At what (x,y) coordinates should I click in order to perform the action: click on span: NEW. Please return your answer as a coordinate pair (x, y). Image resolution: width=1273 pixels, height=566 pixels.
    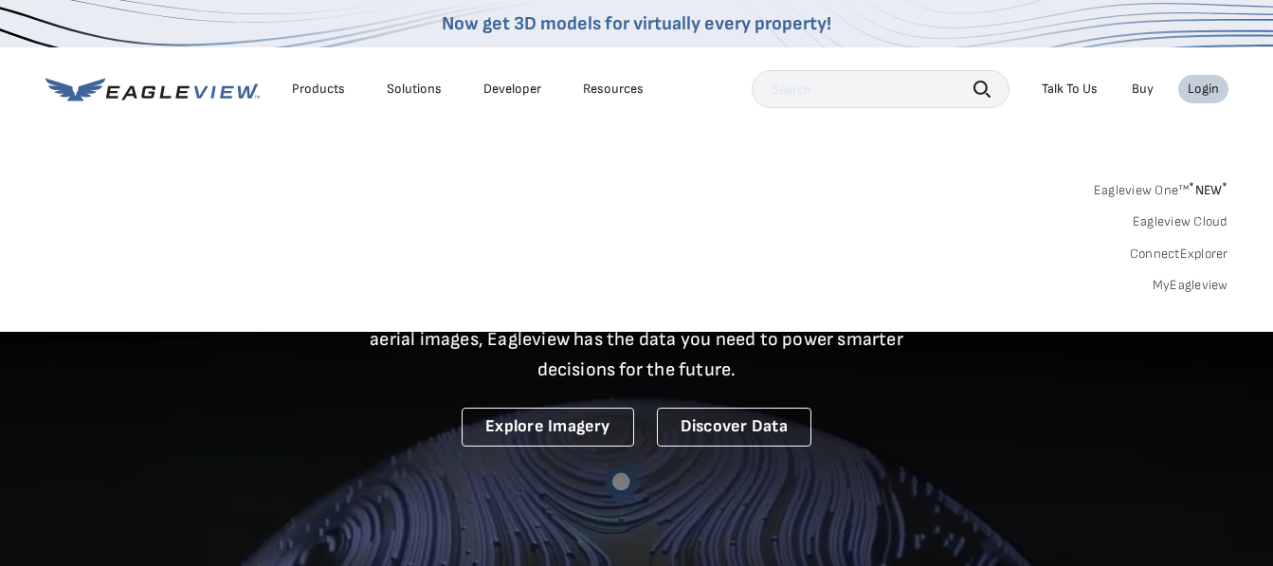
    Looking at the image, I should click on (1208, 190).